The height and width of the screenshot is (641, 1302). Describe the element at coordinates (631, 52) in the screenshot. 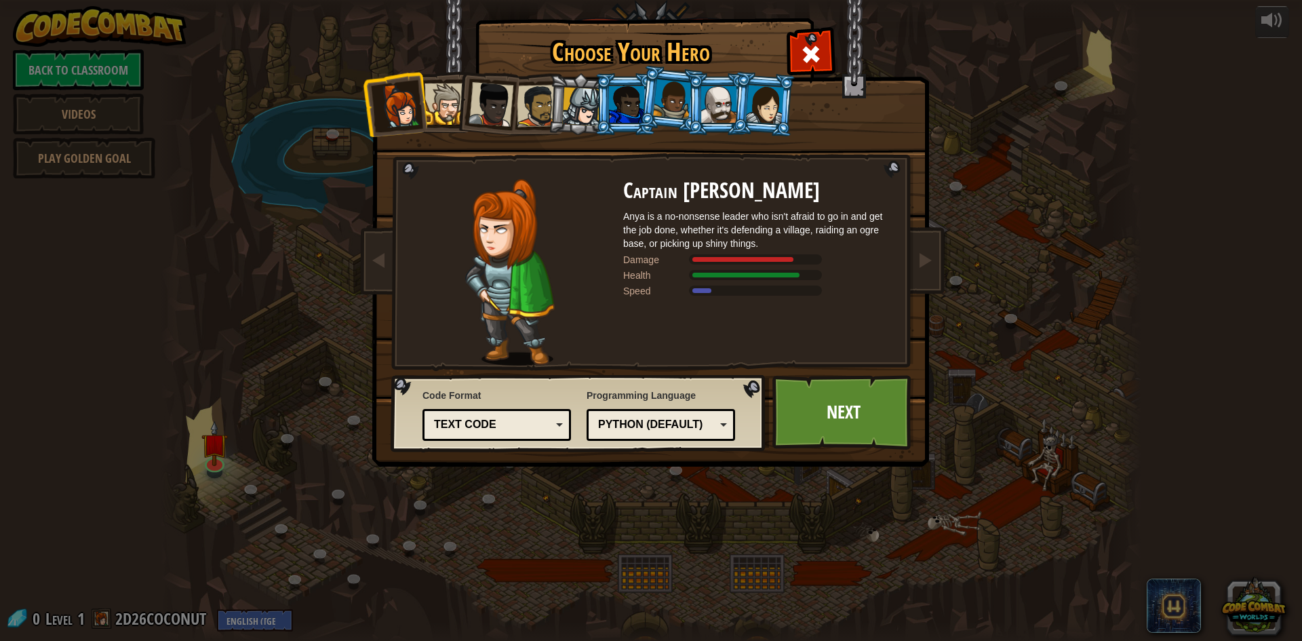

I see `h1: Choose Your Hero` at that location.